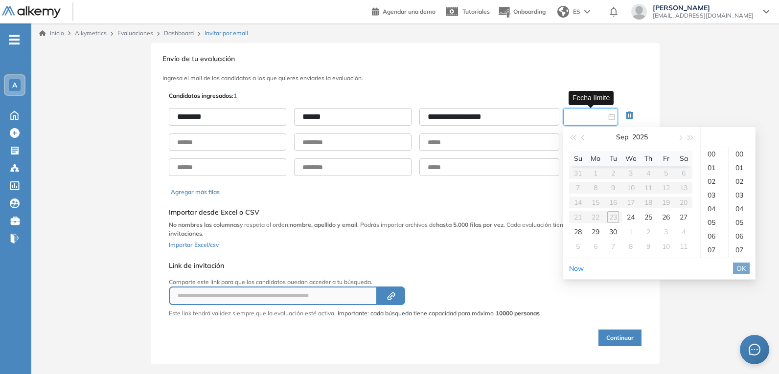 Image resolution: width=779 pixels, height=374 pixels. I want to click on button: Onboarding, so click(521, 12).